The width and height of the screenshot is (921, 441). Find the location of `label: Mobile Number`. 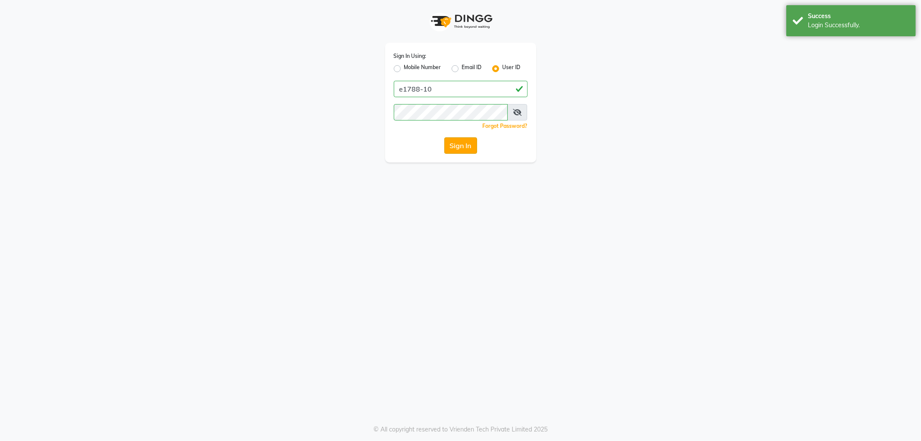

label: Mobile Number is located at coordinates (423, 69).